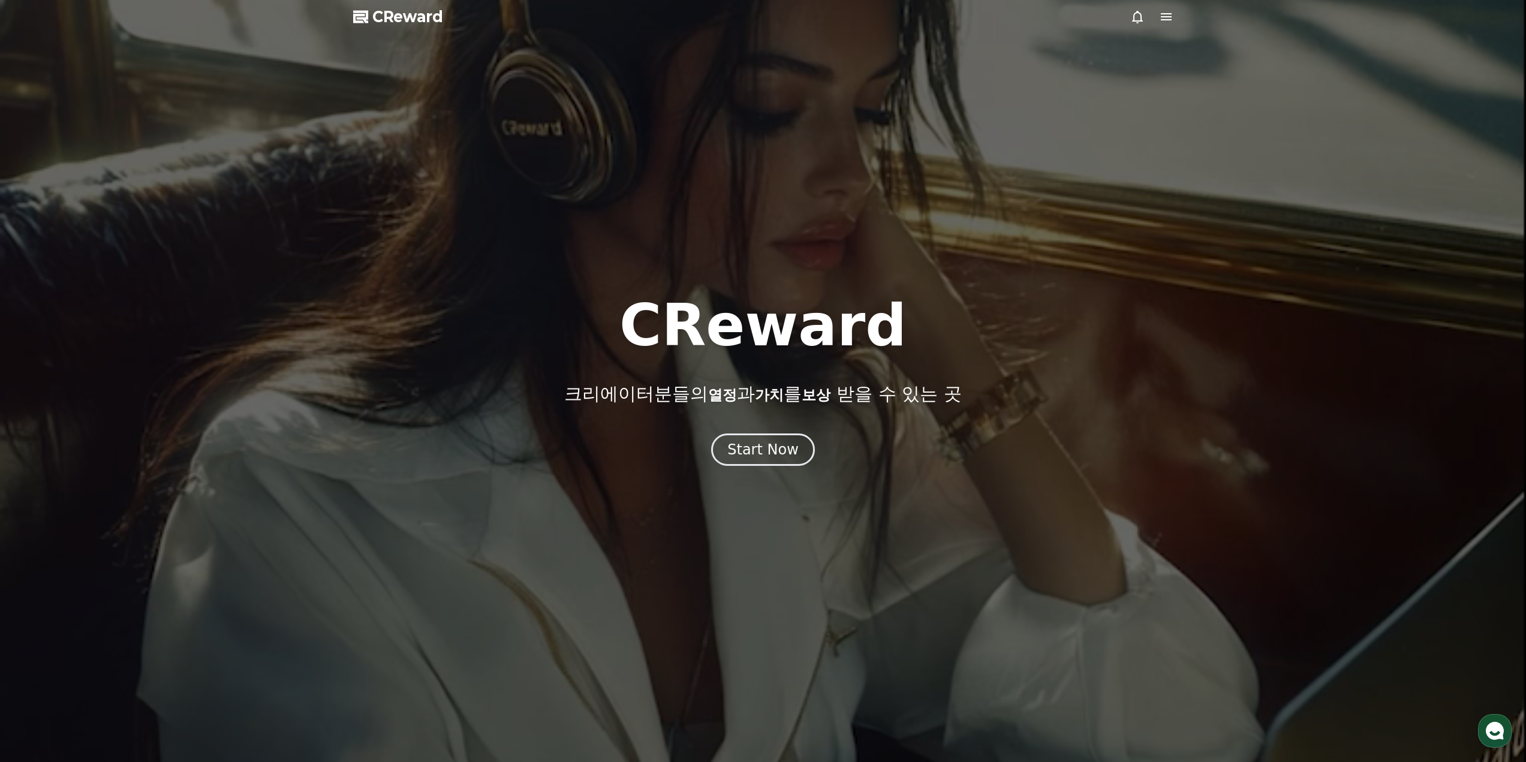  Describe the element at coordinates (763, 326) in the screenshot. I see `h1: CReward` at that location.